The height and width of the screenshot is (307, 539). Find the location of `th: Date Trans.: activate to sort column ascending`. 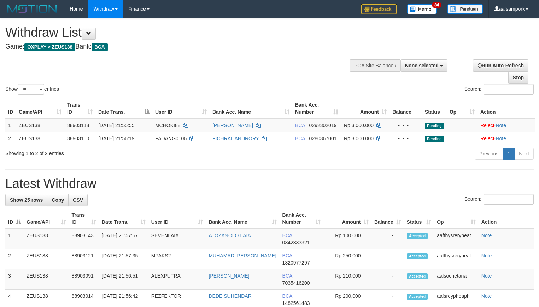

th: Date Trans.: activate to sort column ascending is located at coordinates (124, 218).